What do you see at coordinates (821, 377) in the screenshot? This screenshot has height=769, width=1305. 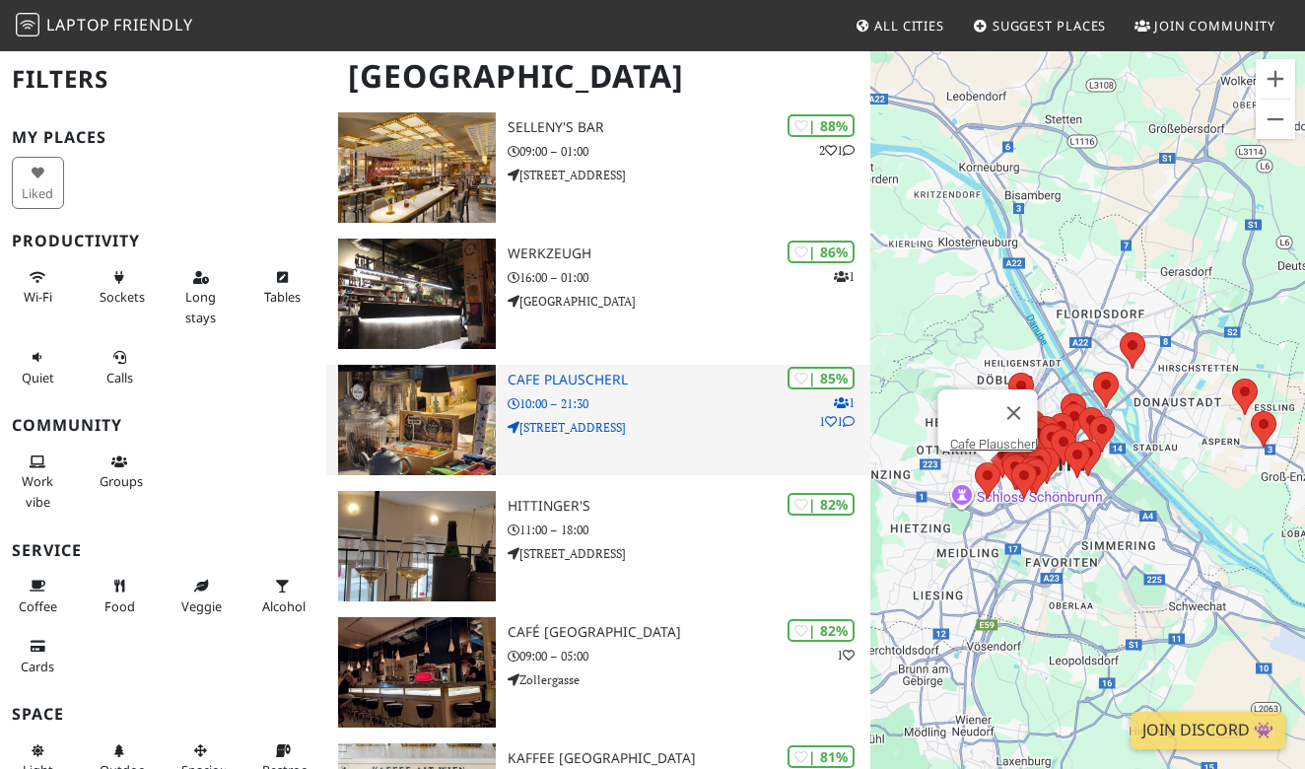 I see `div: | 85%` at bounding box center [821, 377].